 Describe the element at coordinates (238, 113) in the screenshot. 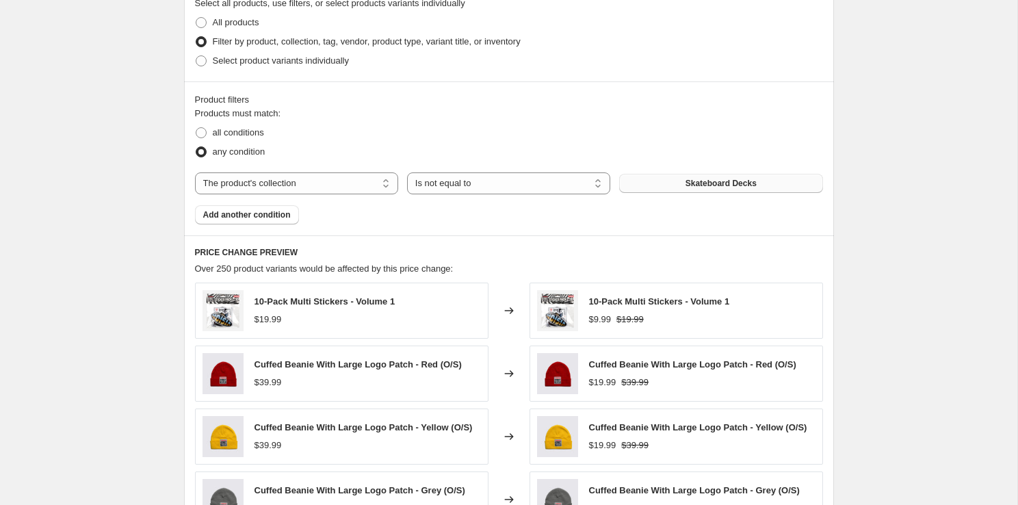

I see `span: Products must match:` at that location.